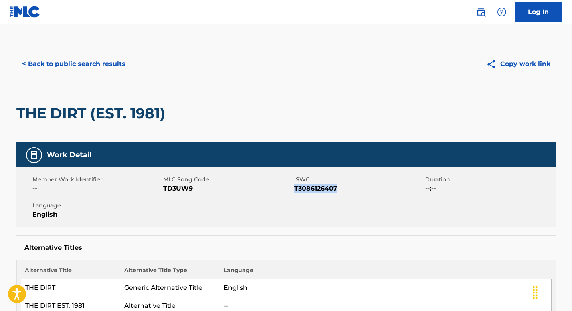  I want to click on span: T3086126407, so click(359, 188).